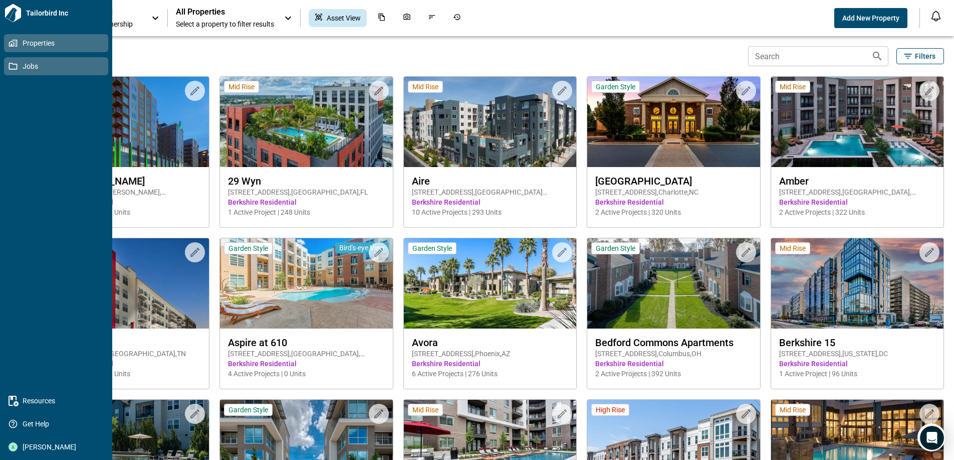 The width and height of the screenshot is (954, 460). Describe the element at coordinates (362, 248) in the screenshot. I see `span: Bird's-eye View` at that location.